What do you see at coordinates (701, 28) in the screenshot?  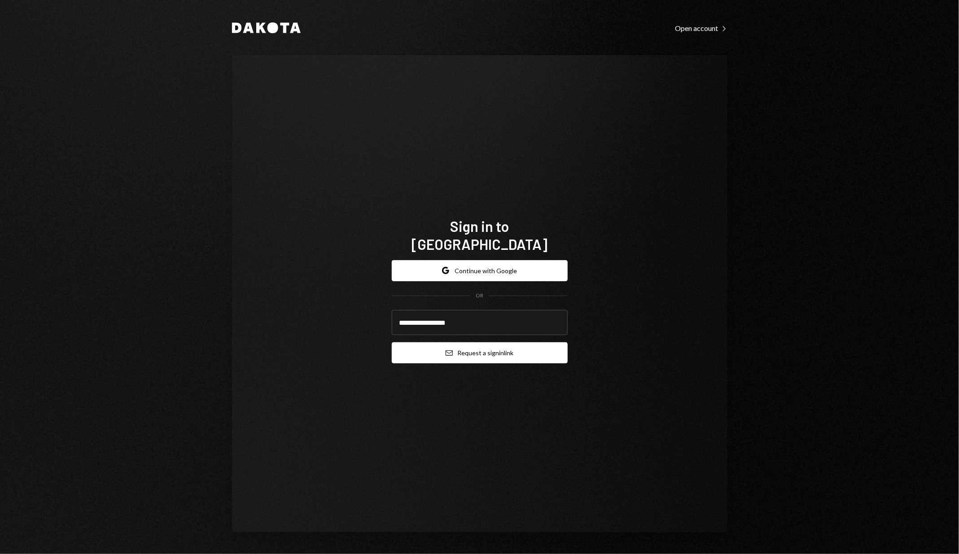 I see `a: Open account` at bounding box center [701, 28].